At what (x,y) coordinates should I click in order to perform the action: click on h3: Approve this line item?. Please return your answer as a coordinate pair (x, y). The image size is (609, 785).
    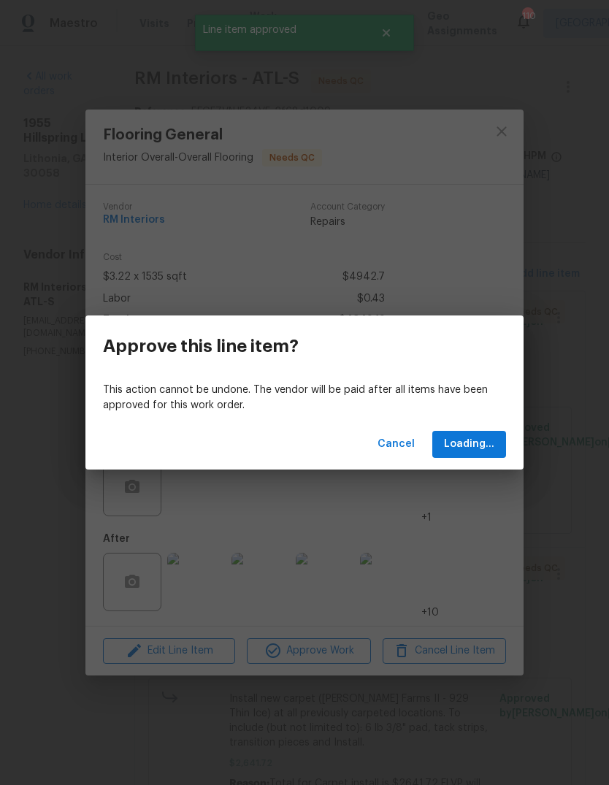
    Looking at the image, I should click on (201, 346).